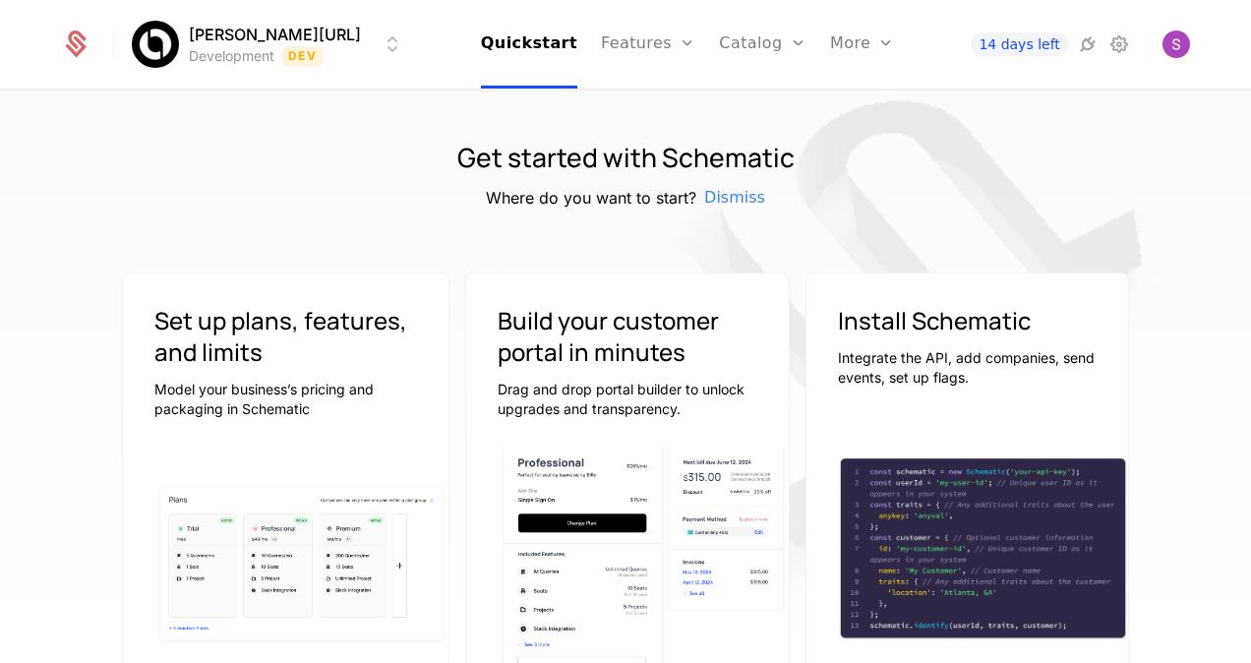 The image size is (1251, 663). I want to click on img: Billy.ai, so click(155, 44).